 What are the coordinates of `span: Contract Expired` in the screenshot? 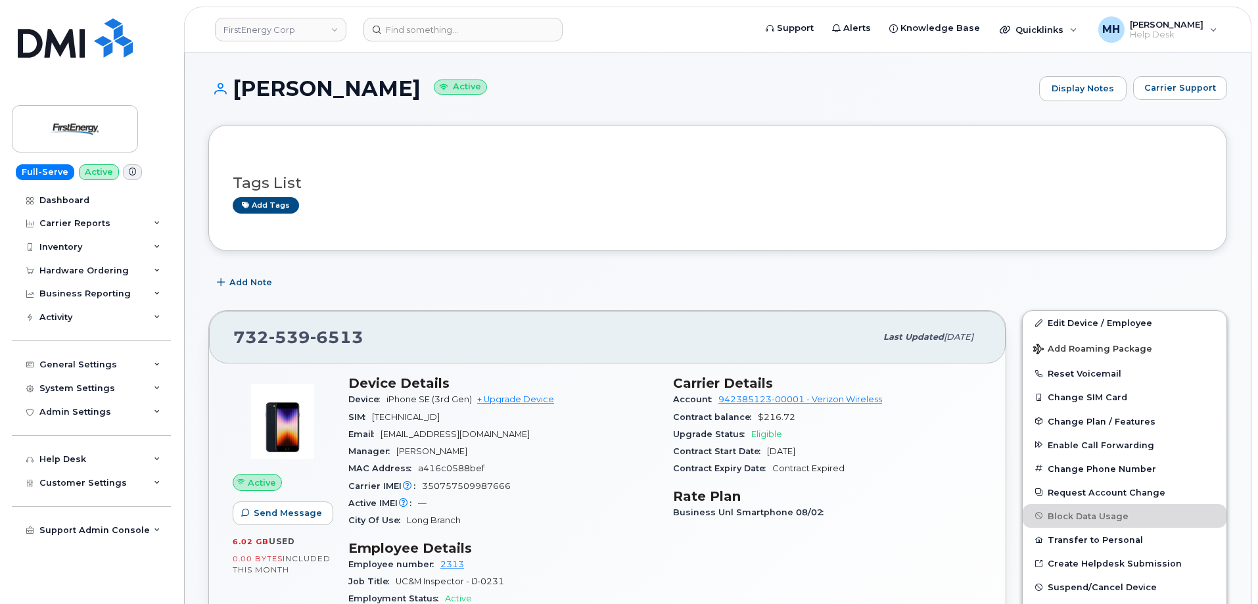 It's located at (809, 468).